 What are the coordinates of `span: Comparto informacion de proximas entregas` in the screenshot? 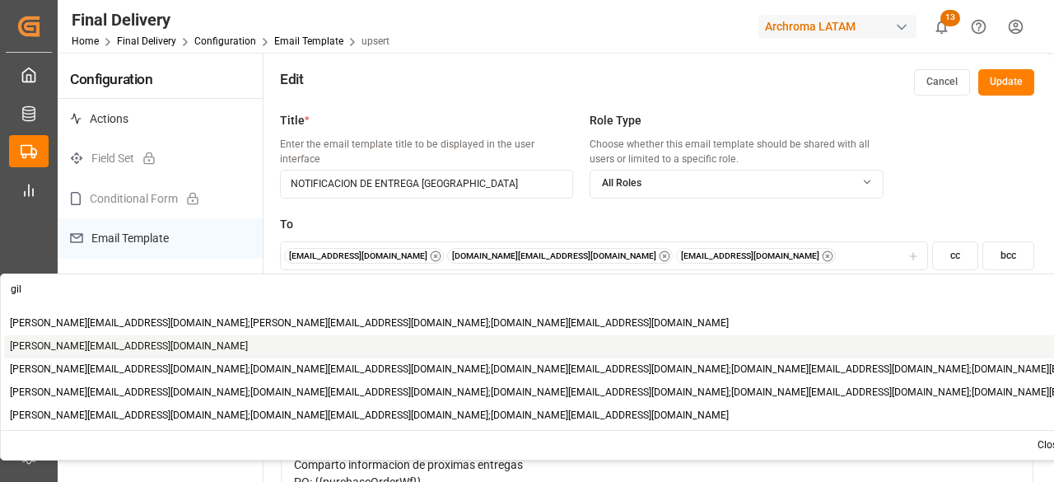 It's located at (409, 465).